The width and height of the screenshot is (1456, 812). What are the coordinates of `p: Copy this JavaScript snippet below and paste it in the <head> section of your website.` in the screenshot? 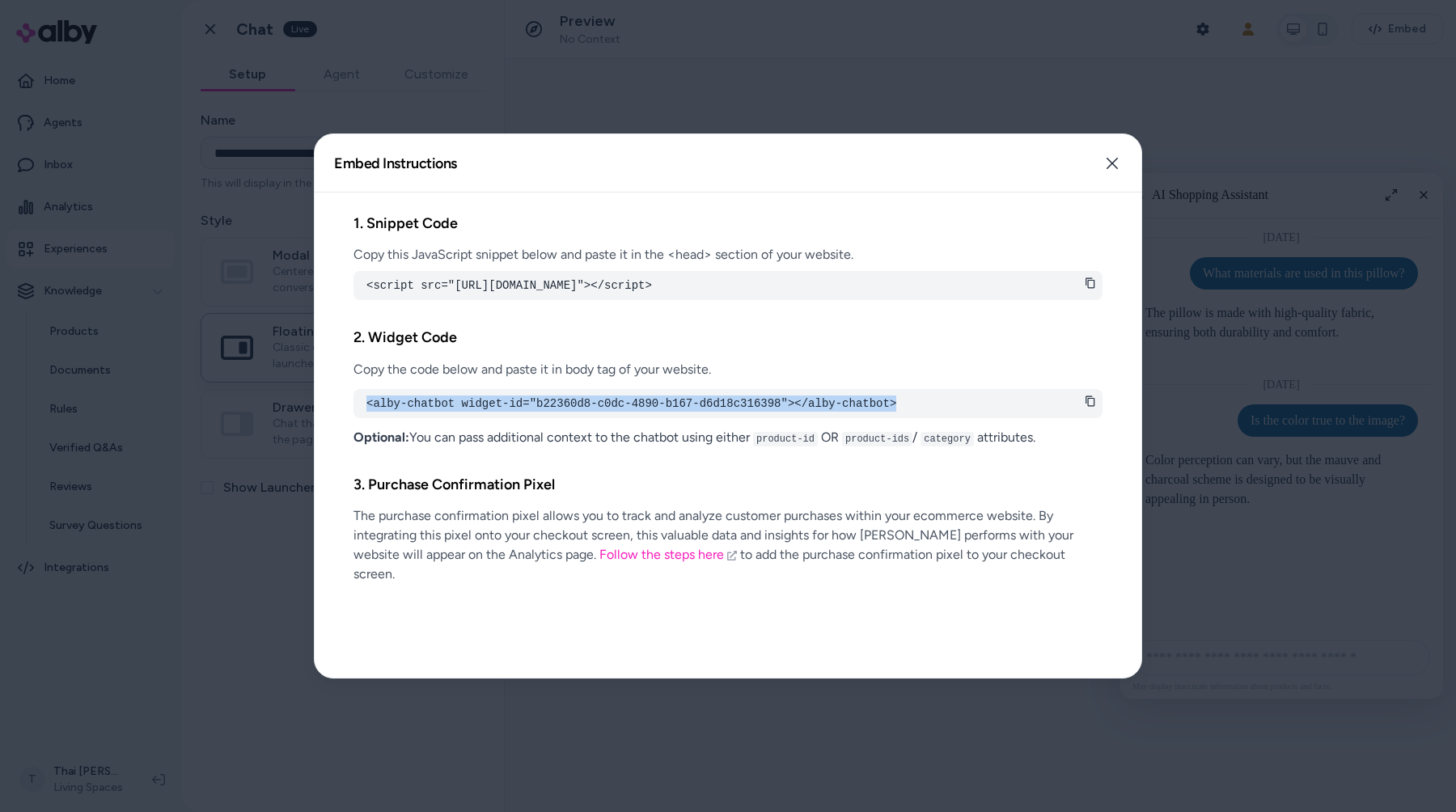 It's located at (728, 254).